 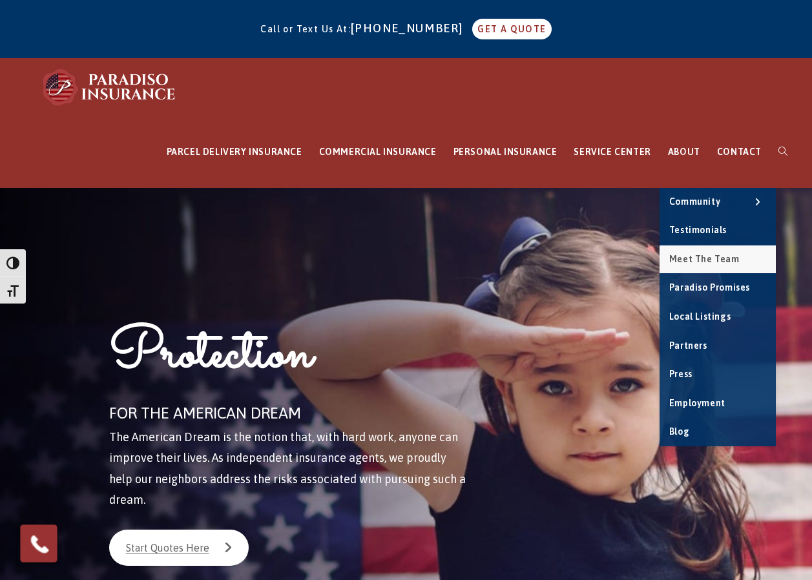 I want to click on img: Phone icon, so click(x=39, y=543).